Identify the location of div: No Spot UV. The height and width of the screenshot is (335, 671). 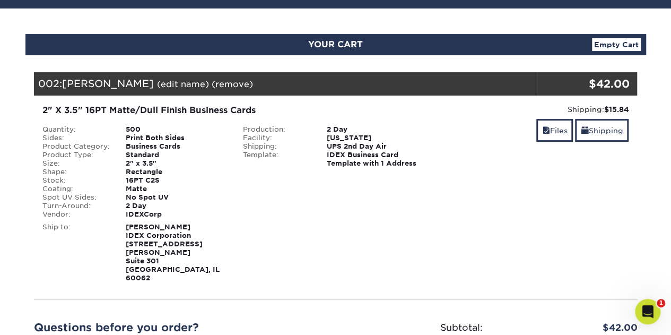
(176, 197).